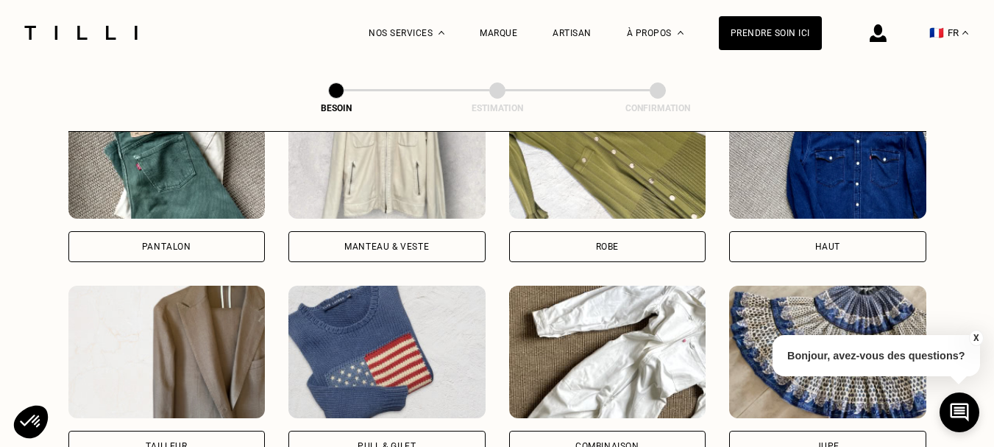  I want to click on img: Logo du service de couturière Tilli, so click(81, 32).